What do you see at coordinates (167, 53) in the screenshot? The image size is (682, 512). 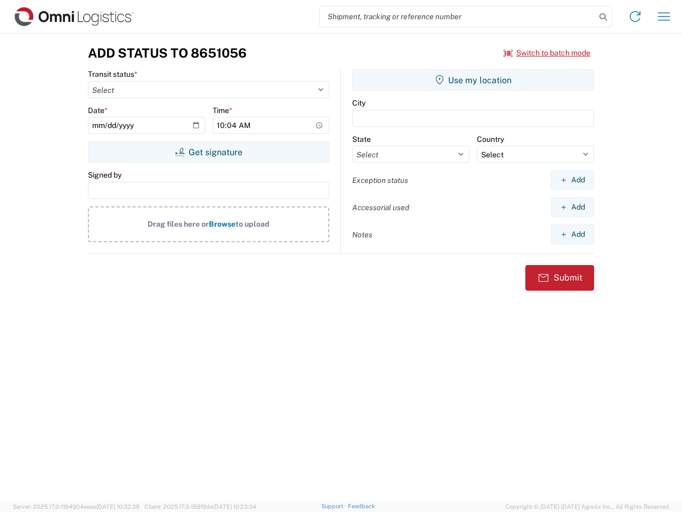 I see `h3: Add Status to 8651056` at bounding box center [167, 53].